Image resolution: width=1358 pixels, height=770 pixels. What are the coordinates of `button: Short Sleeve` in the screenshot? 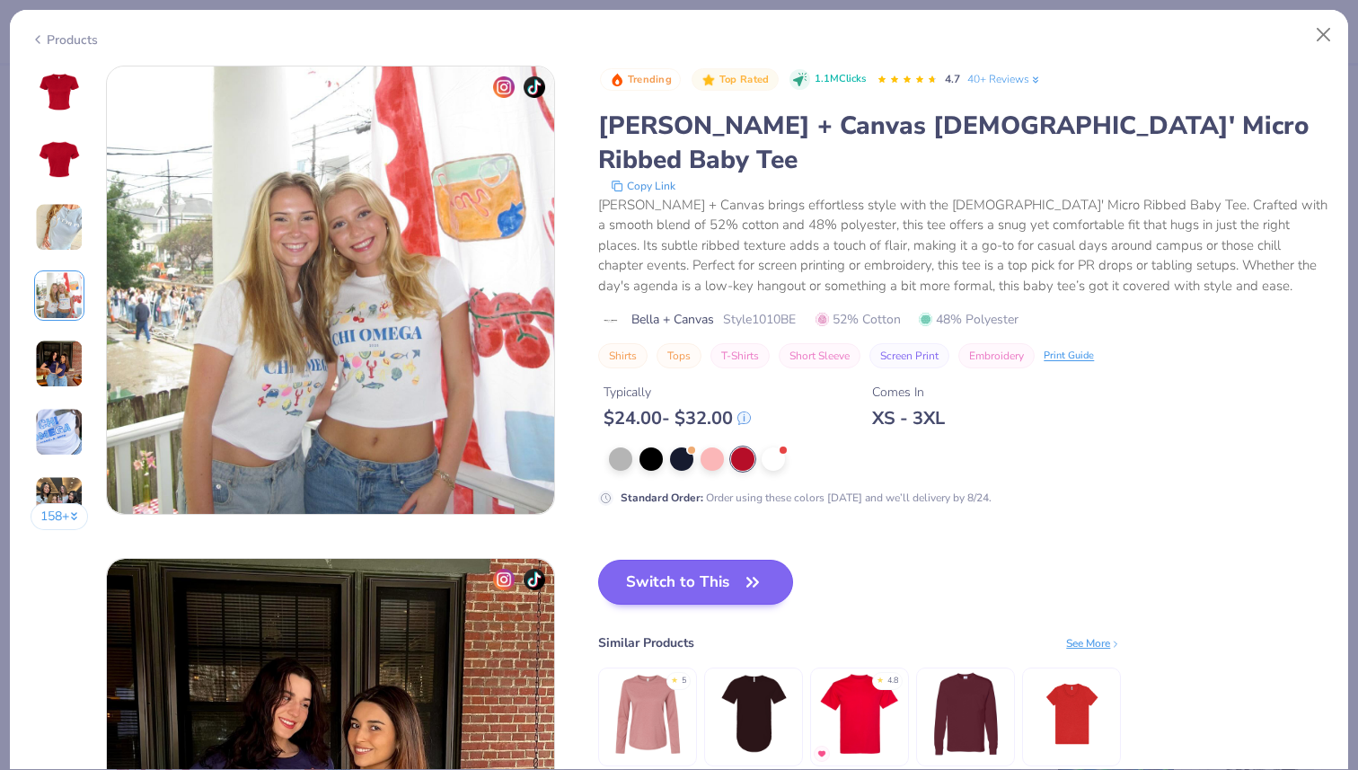 It's located at (819, 356).